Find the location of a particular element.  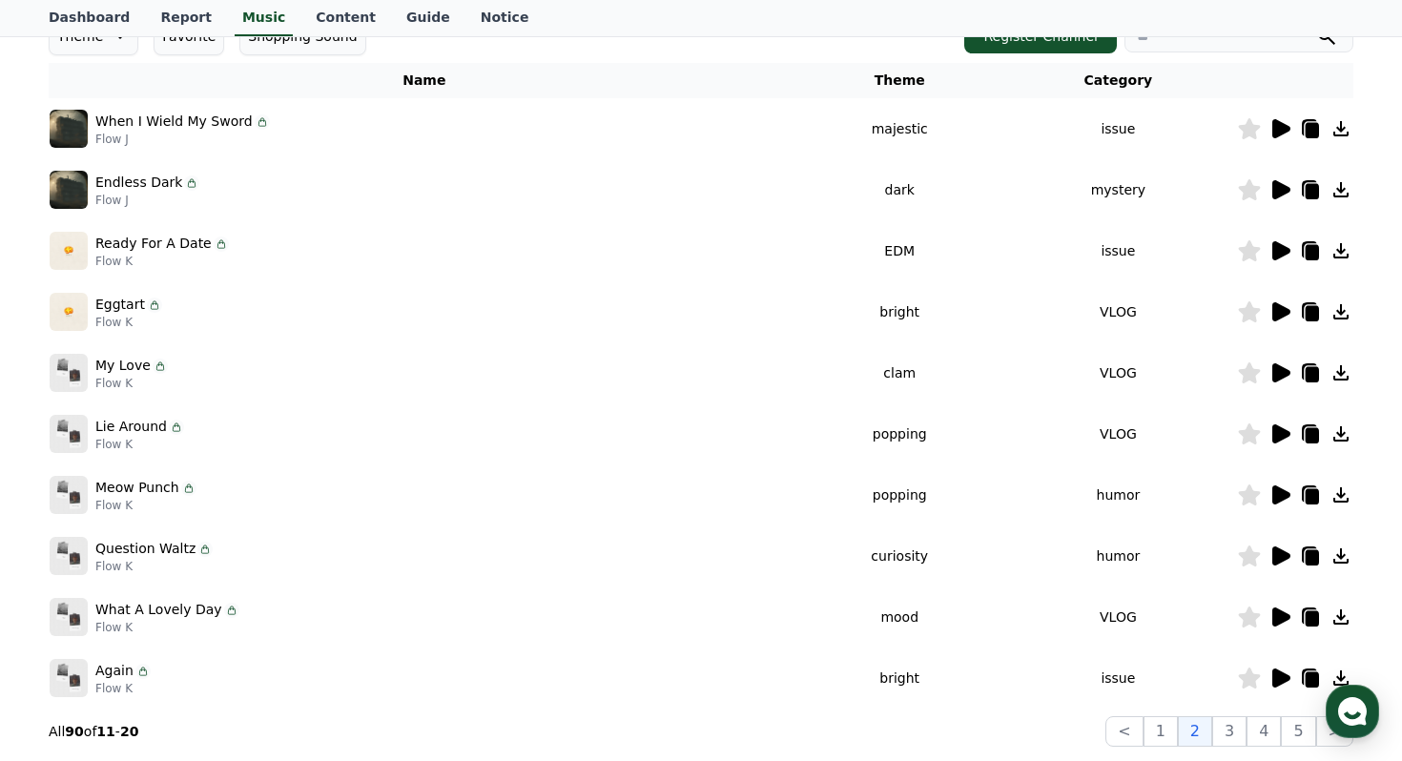

p: Question Waltz is located at coordinates (145, 548).